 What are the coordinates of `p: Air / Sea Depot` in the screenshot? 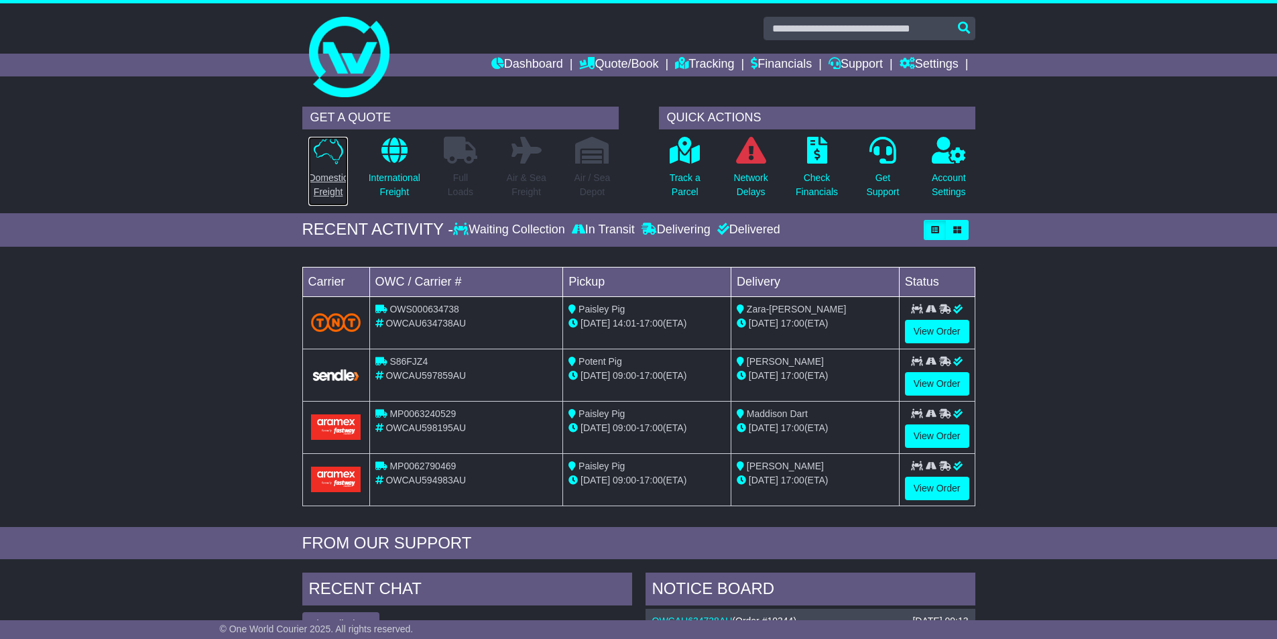 It's located at (592, 185).